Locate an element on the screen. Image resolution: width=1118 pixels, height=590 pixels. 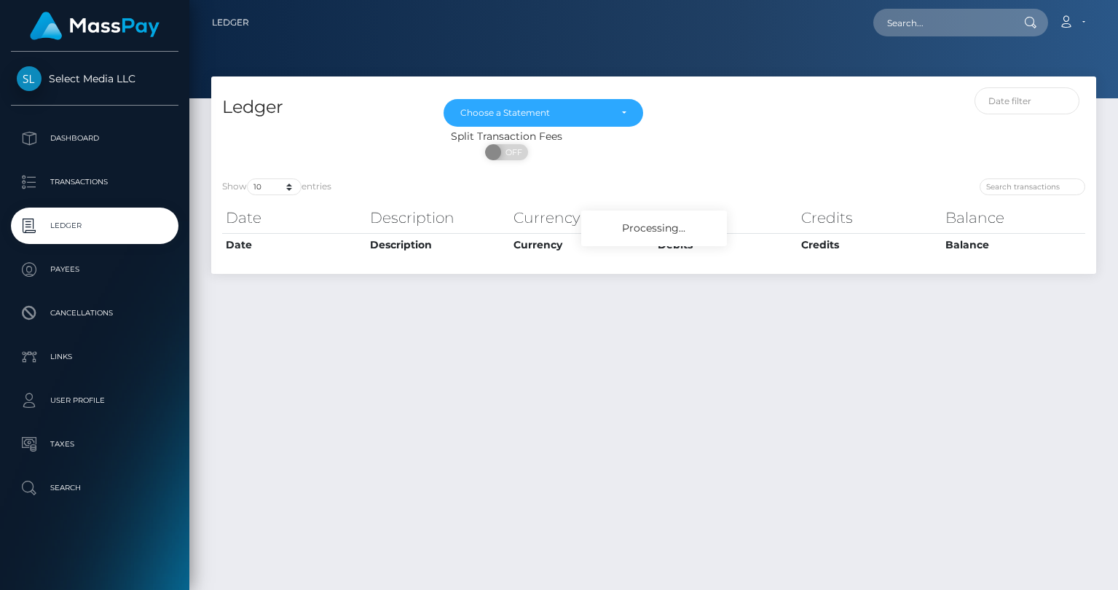
a: Dashboard is located at coordinates (95, 138).